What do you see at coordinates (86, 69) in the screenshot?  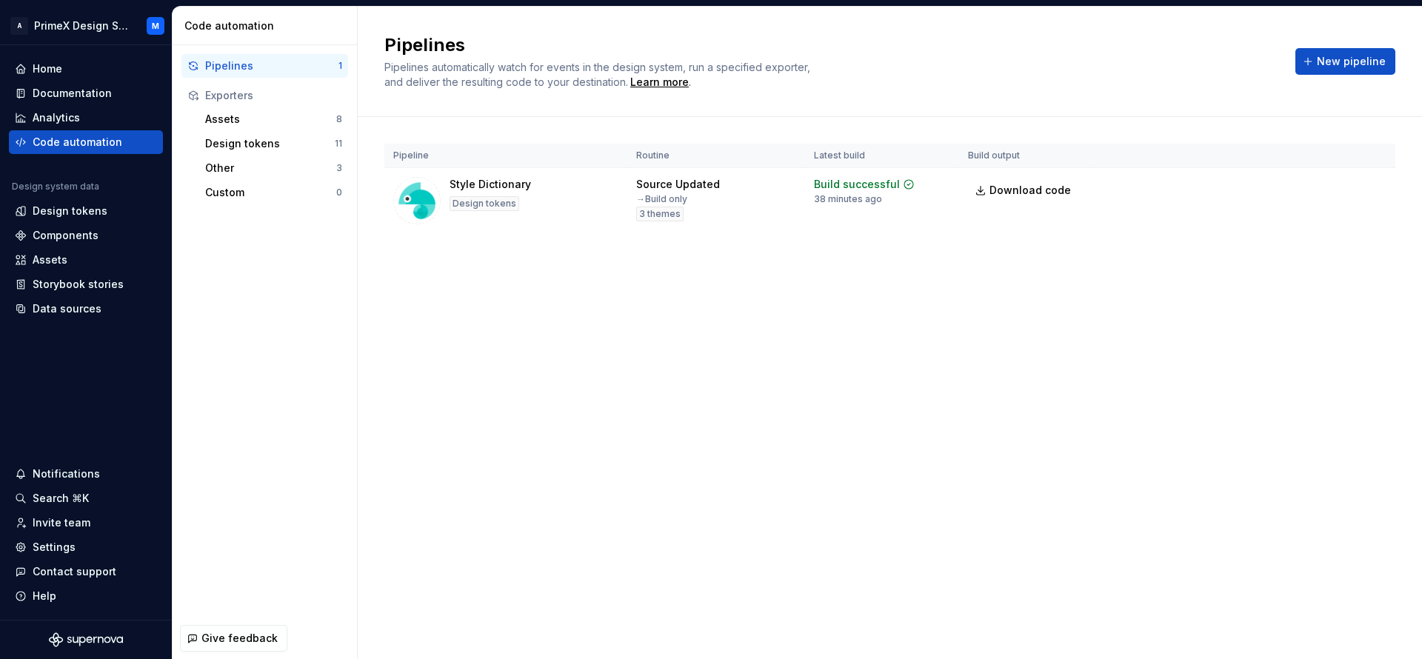 I see `a: Home` at bounding box center [86, 69].